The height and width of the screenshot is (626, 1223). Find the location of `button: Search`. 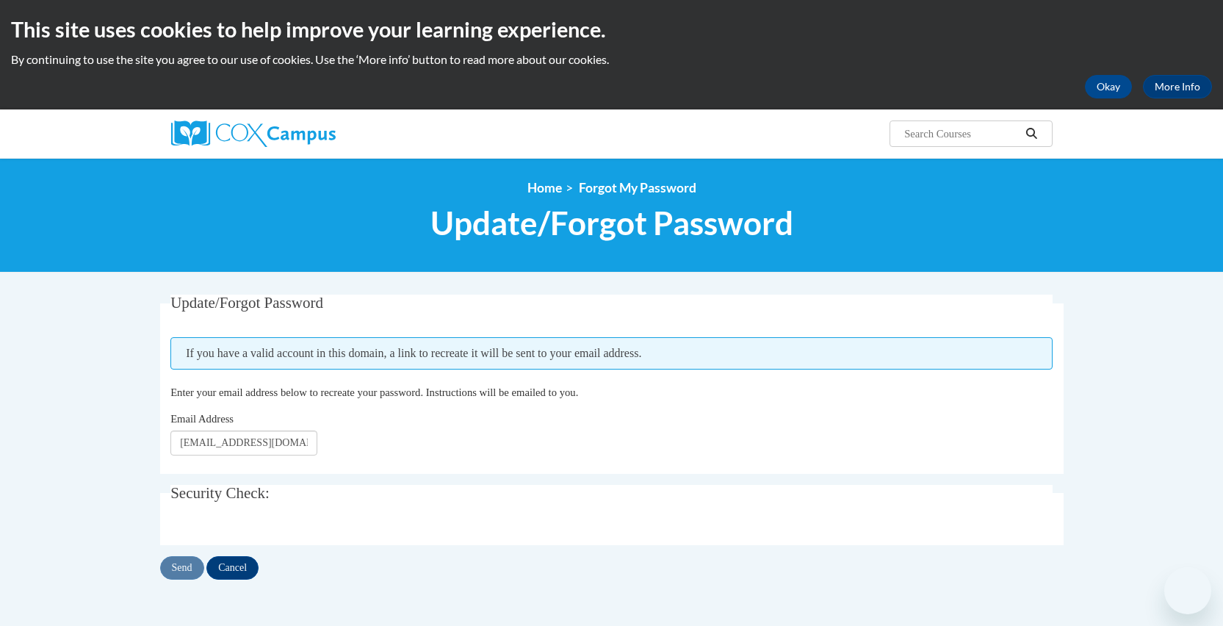

button: Search is located at coordinates (1031, 134).